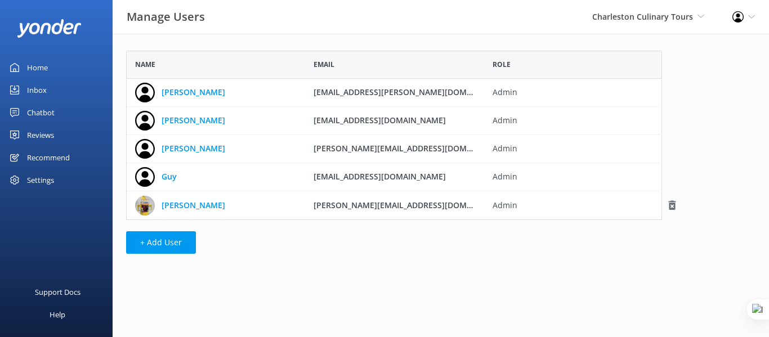  What do you see at coordinates (502, 64) in the screenshot?
I see `span: Role` at bounding box center [502, 64].